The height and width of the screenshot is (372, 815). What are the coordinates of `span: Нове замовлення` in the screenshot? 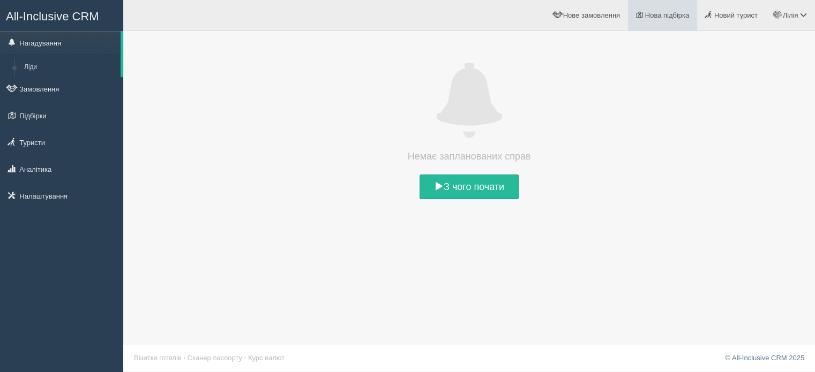 It's located at (591, 15).